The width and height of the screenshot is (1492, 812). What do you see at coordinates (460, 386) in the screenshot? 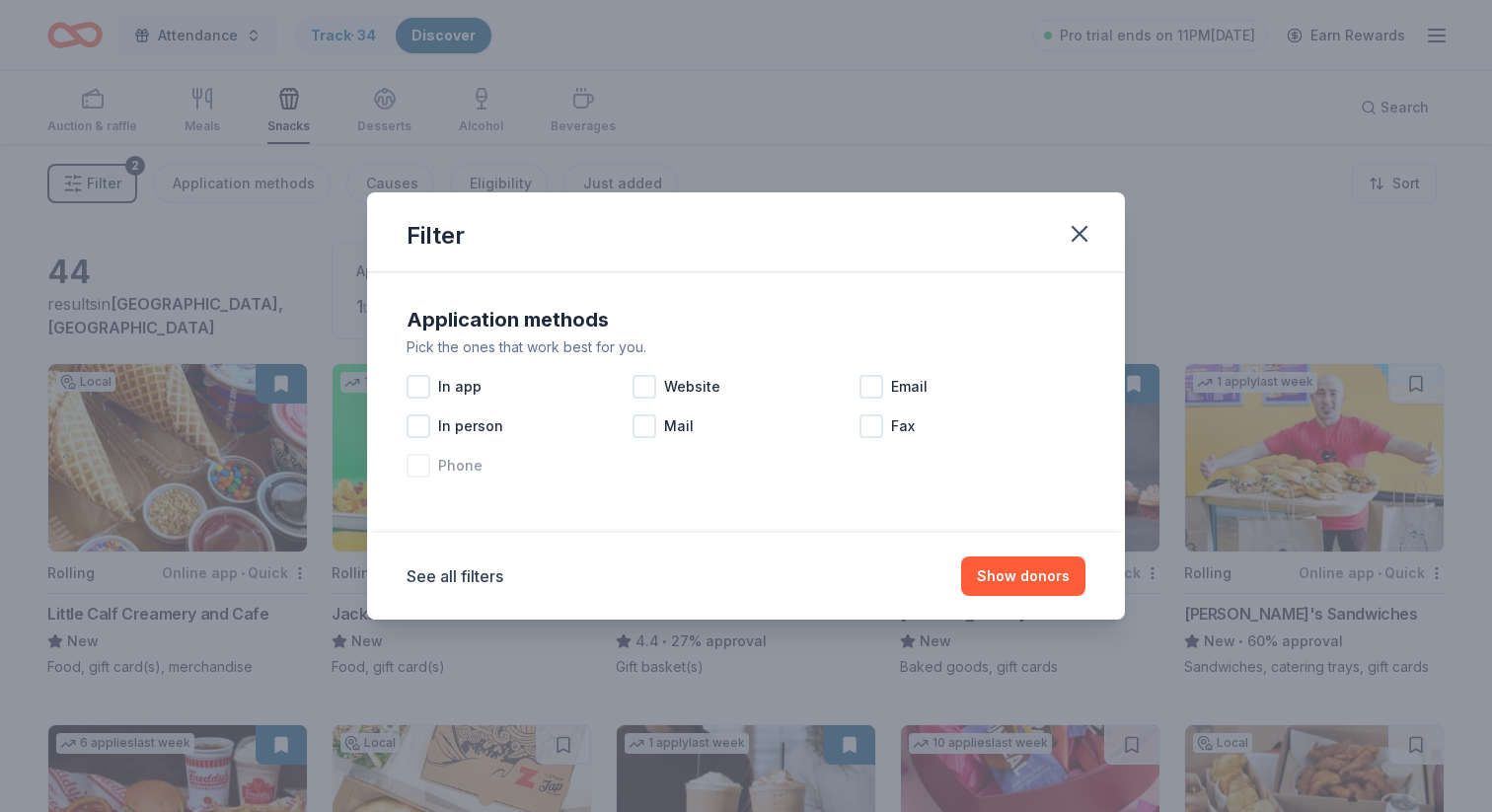
I see `span: In app` at bounding box center [460, 386].